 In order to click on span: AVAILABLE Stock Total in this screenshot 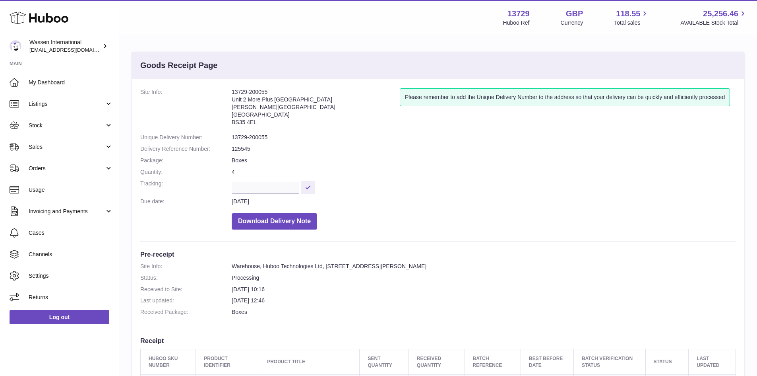, I will do `click(714, 23)`.